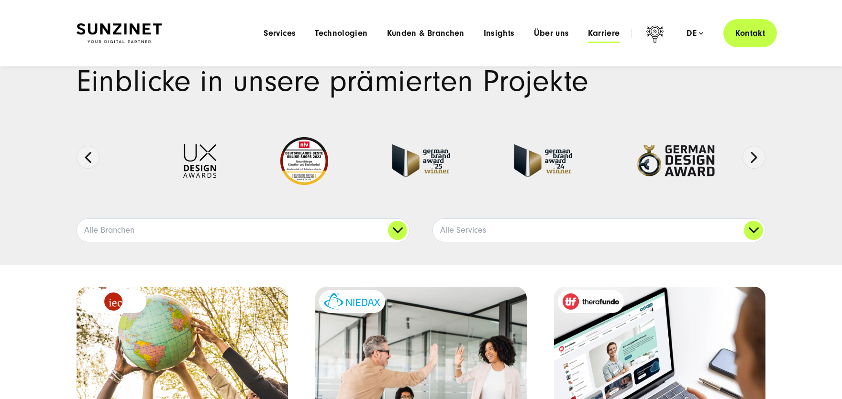 This screenshot has height=399, width=842. Describe the element at coordinates (426, 33) in the screenshot. I see `span: Kunden & Branchen` at that location.